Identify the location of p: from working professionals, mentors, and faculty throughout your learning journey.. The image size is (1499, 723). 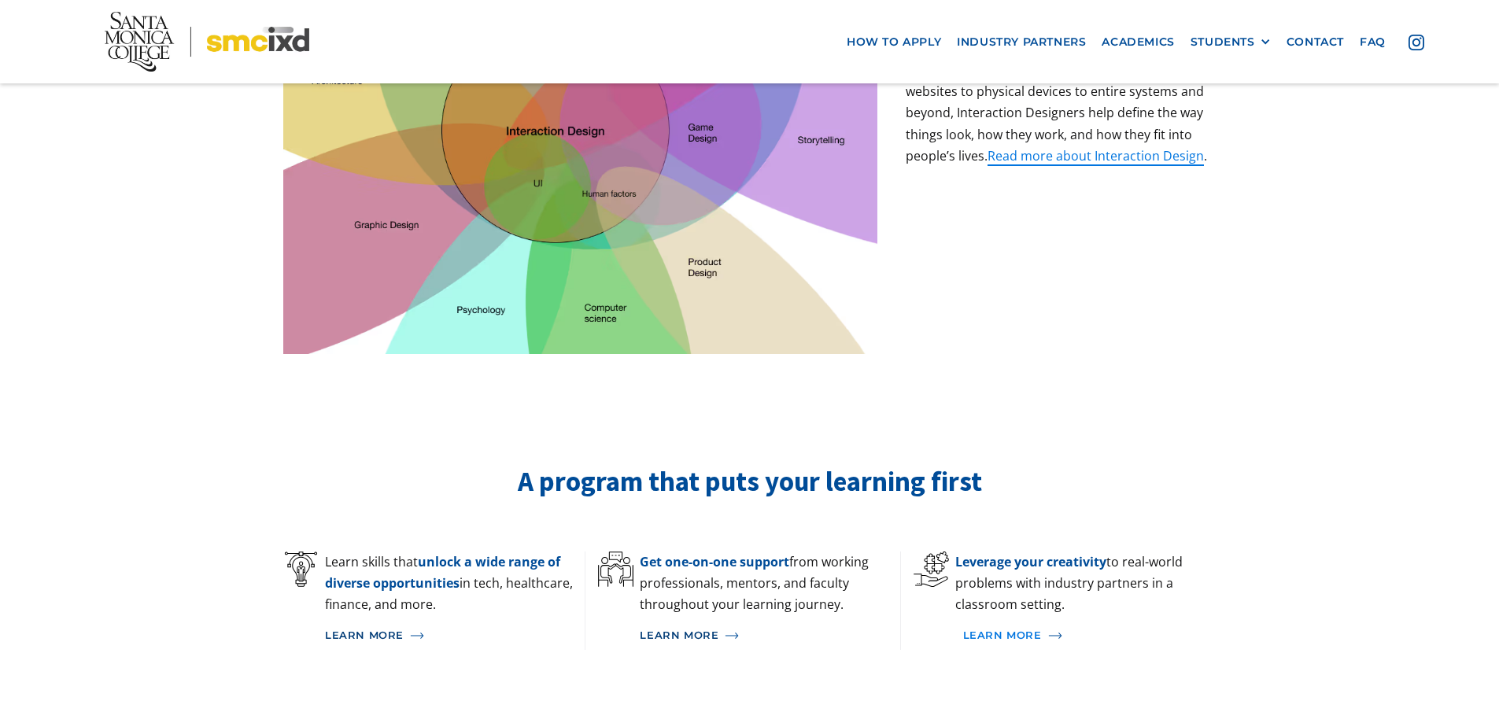
(770, 584).